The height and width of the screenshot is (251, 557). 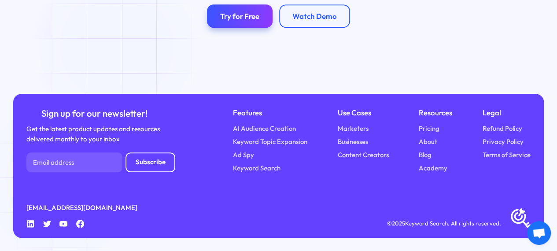 What do you see at coordinates (314, 16) in the screenshot?
I see `a: Watch Demo` at bounding box center [314, 16].